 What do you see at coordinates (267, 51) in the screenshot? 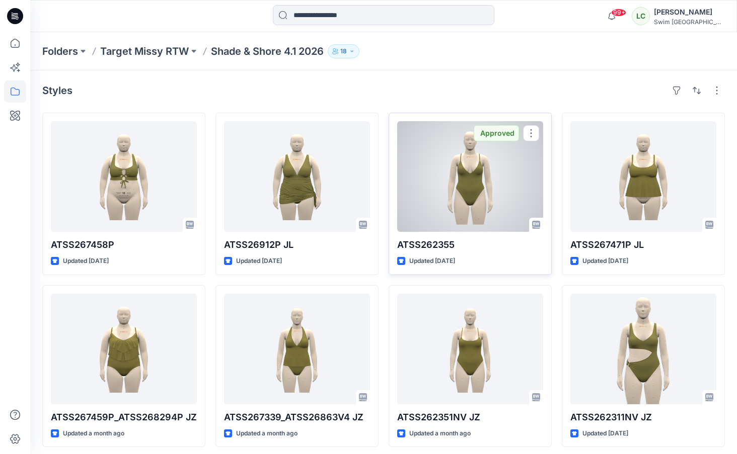
I see `p: Shade & Shore 4.1 2026` at bounding box center [267, 51].